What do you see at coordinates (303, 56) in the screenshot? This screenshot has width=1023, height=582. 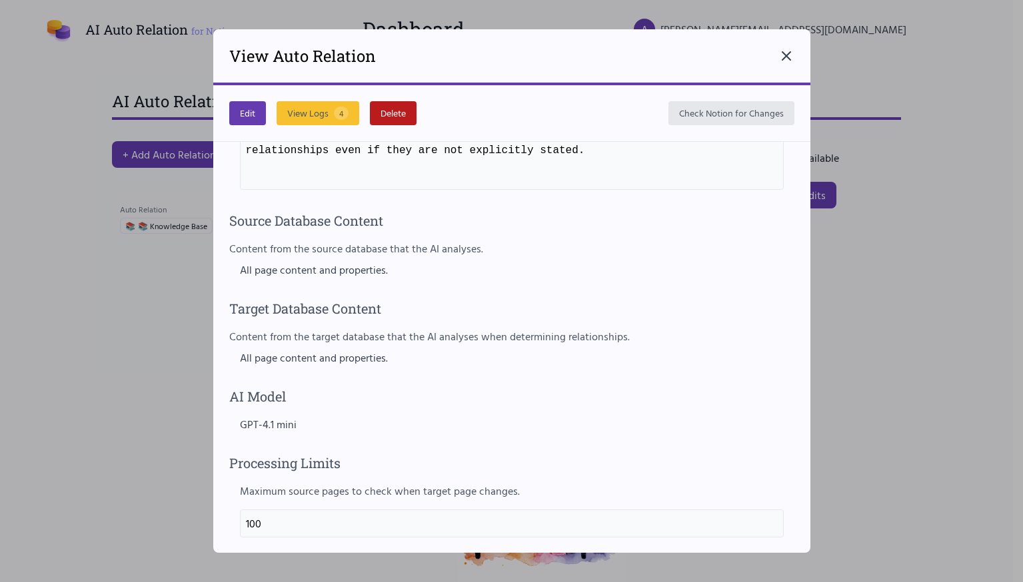 I see `h2: View Auto Relation` at bounding box center [303, 56].